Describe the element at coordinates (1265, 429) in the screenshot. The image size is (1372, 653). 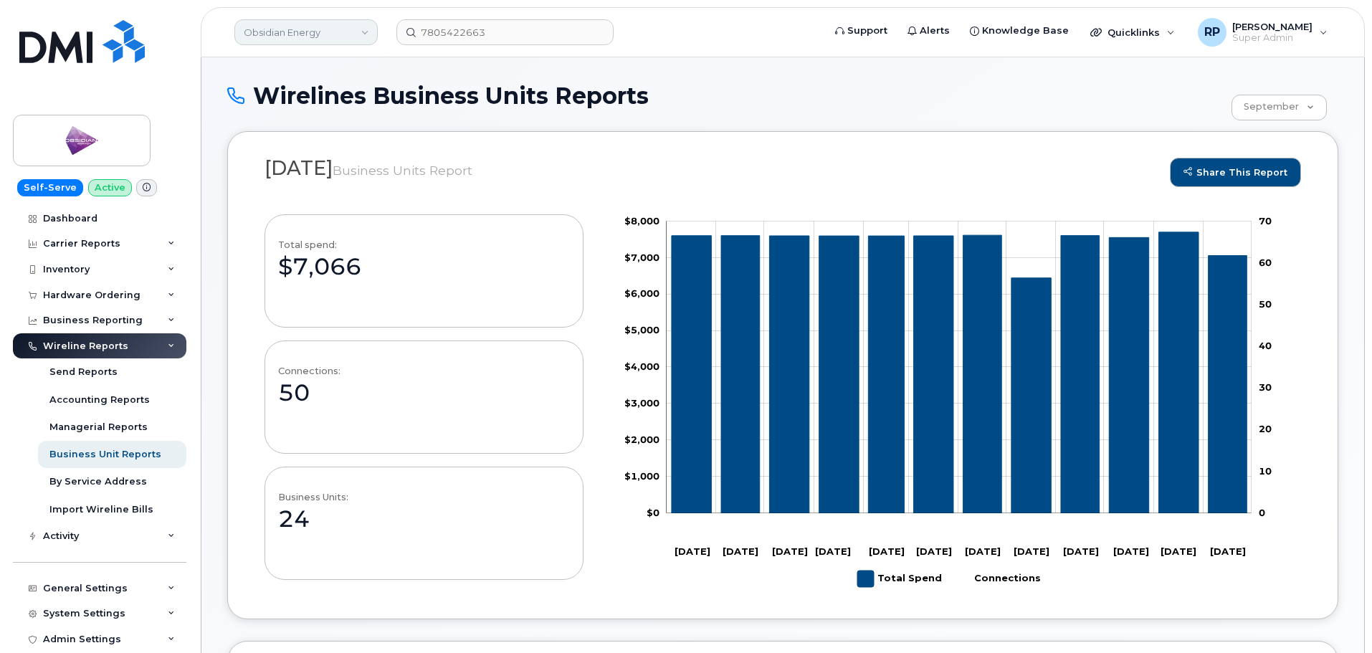
I see `tspan: 20` at that location.